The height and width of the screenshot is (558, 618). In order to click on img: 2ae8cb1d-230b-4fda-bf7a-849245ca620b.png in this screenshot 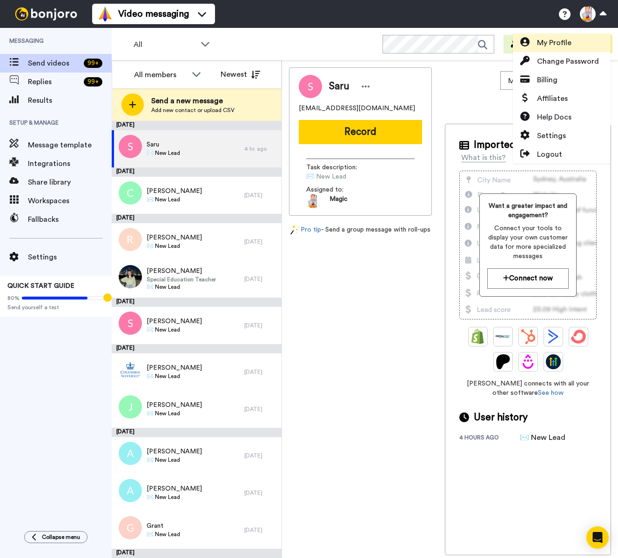, I will do `click(130, 370)`.